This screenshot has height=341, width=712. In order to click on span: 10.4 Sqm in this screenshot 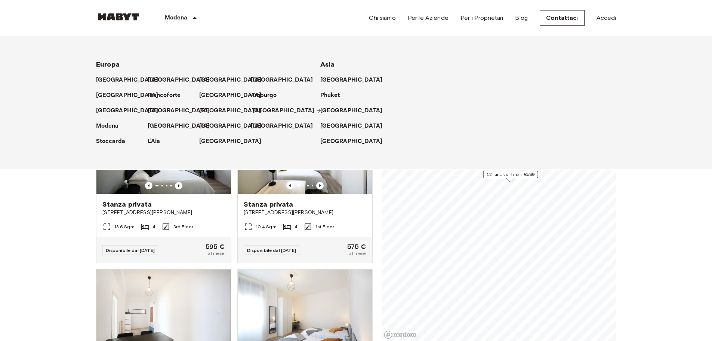, I will do `click(266, 227)`.